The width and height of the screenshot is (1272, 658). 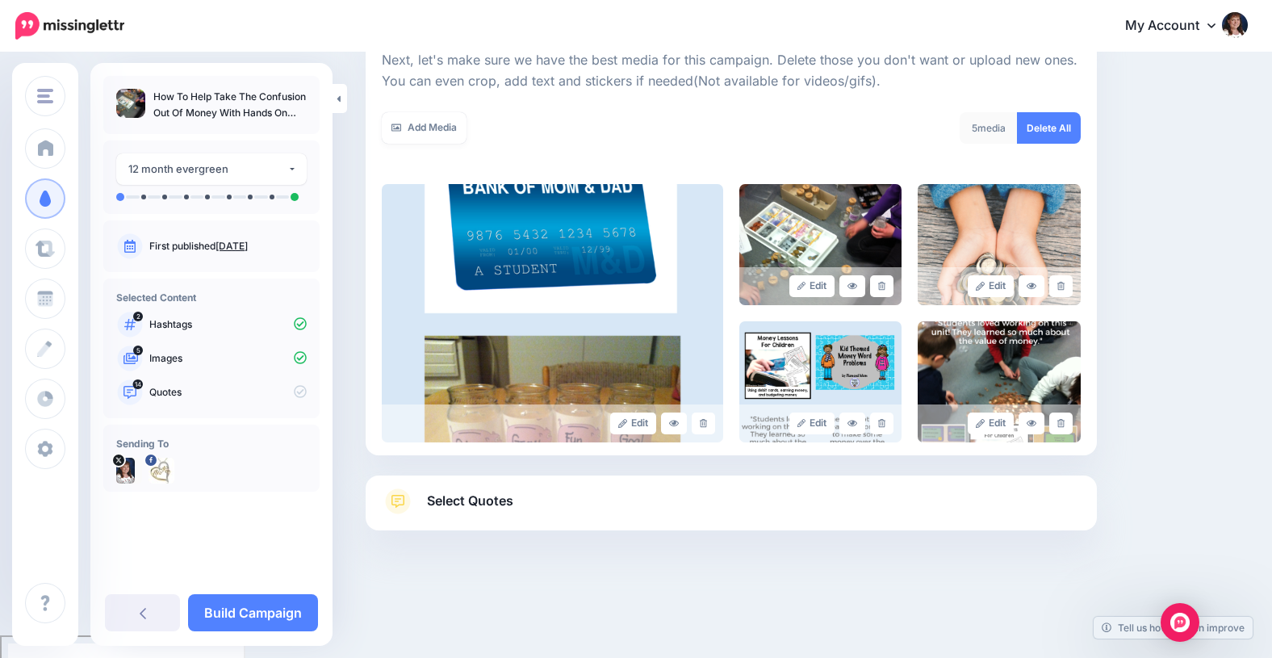 I want to click on h4: Sending To, so click(x=211, y=443).